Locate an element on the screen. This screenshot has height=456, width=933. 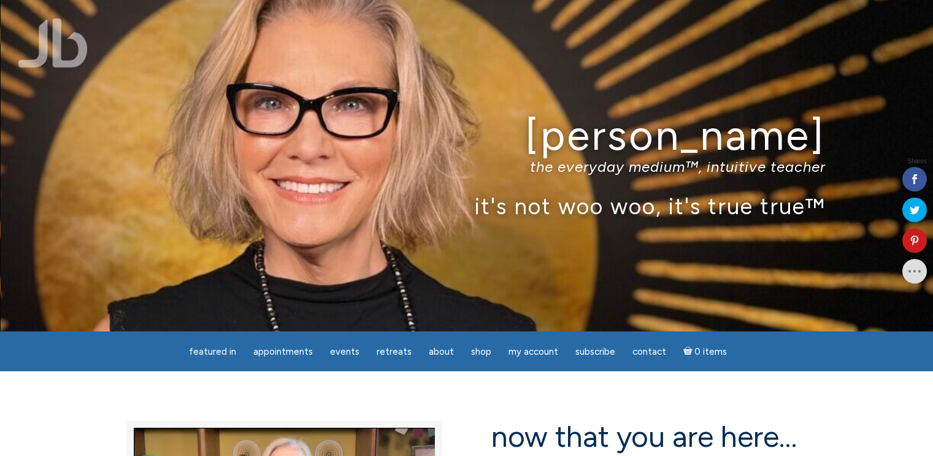
a: Contact is located at coordinates (649, 352).